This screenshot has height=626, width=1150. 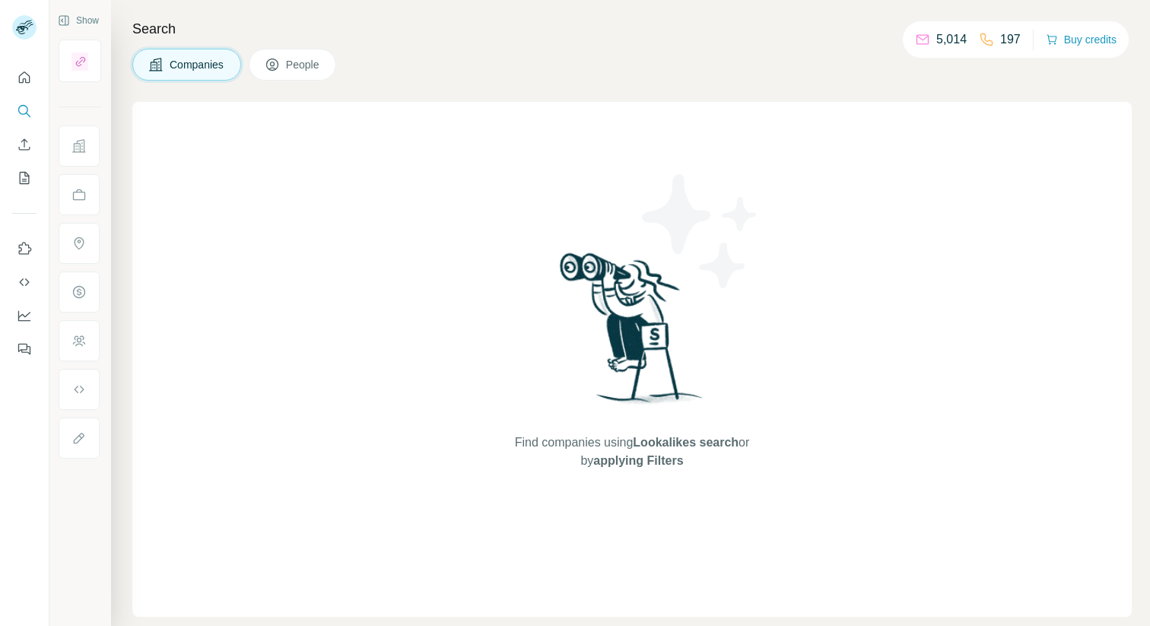 What do you see at coordinates (24, 178) in the screenshot?
I see `button: My lists` at bounding box center [24, 178].